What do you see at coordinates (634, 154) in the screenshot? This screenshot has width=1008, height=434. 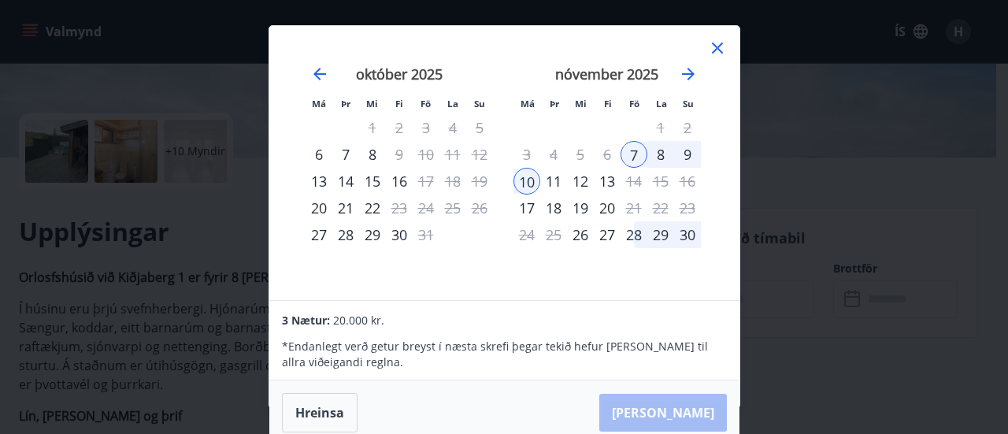 I see `td: Selected as start date. föstudagur, 7. nóvember 2025` at bounding box center [634, 154].